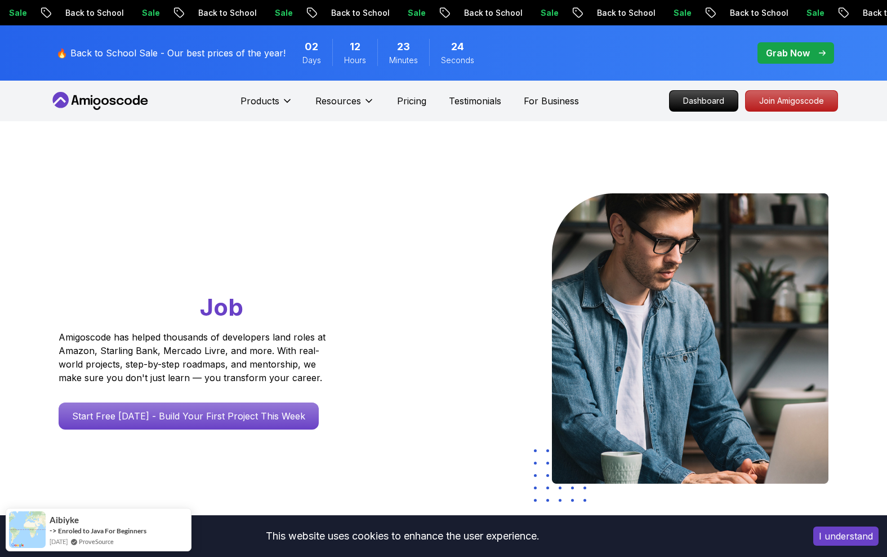 The height and width of the screenshot is (557, 887). What do you see at coordinates (27, 529) in the screenshot?
I see `img: provesource social proof notification image` at bounding box center [27, 529].